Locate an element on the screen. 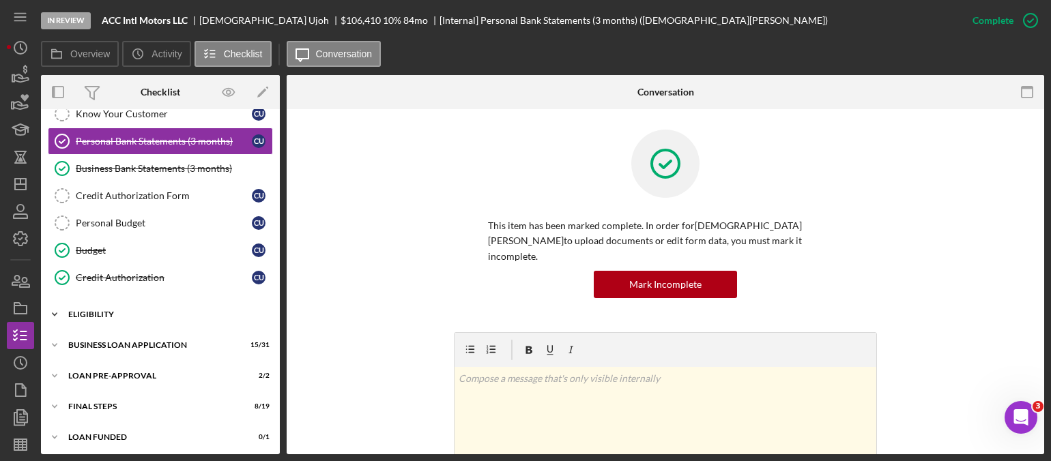  div: Credit Authorization is located at coordinates (164, 278).